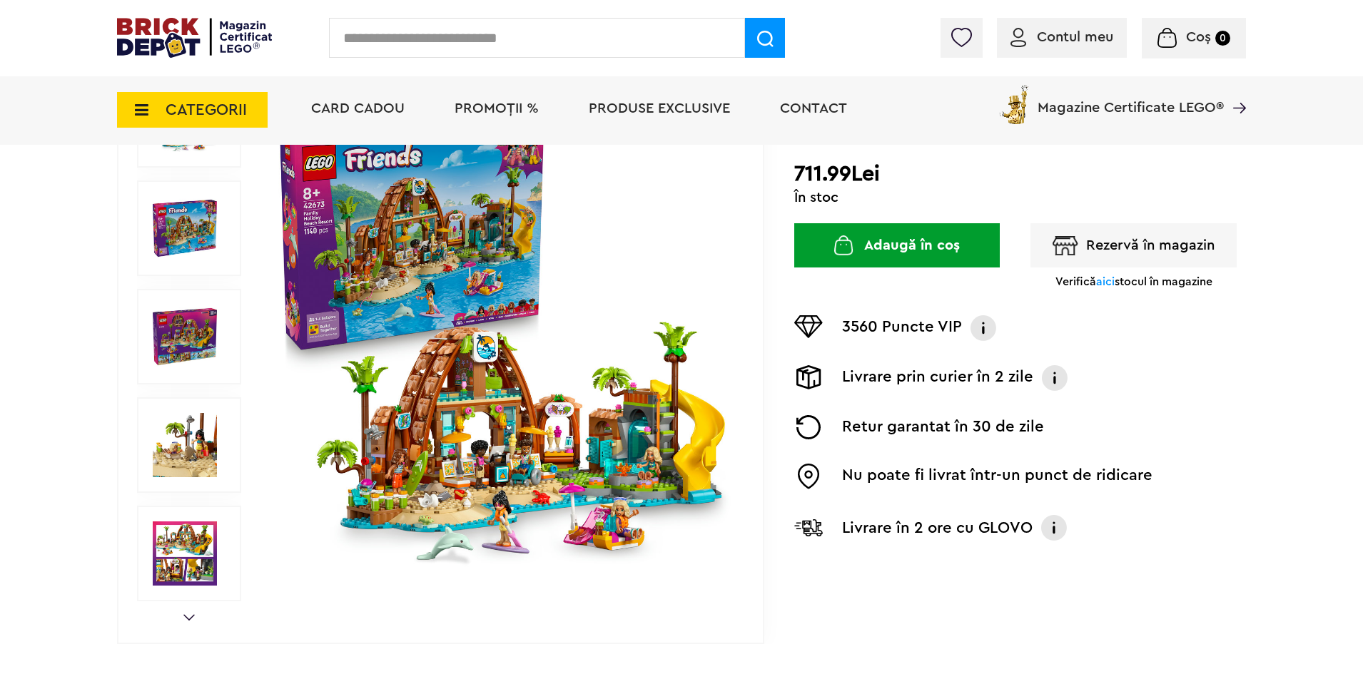 Image resolution: width=1363 pixels, height=674 pixels. Describe the element at coordinates (1020, 174) in the screenshot. I see `h2: 711.99Lei` at that location.